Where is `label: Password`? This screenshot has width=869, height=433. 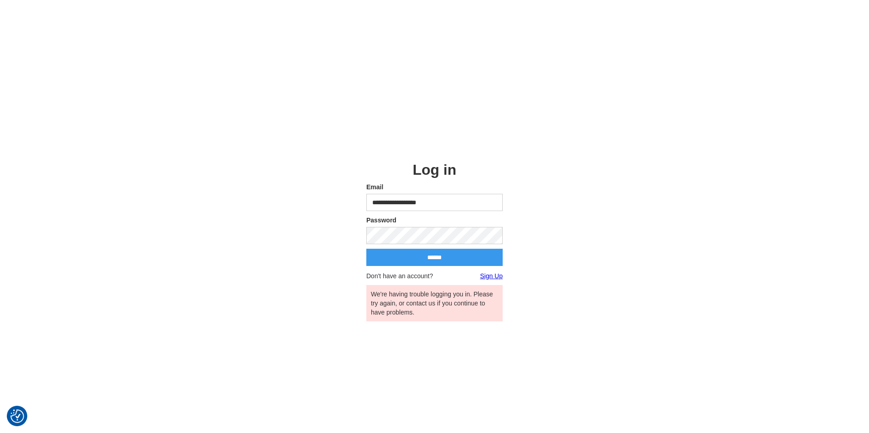
label: Password is located at coordinates (434, 220).